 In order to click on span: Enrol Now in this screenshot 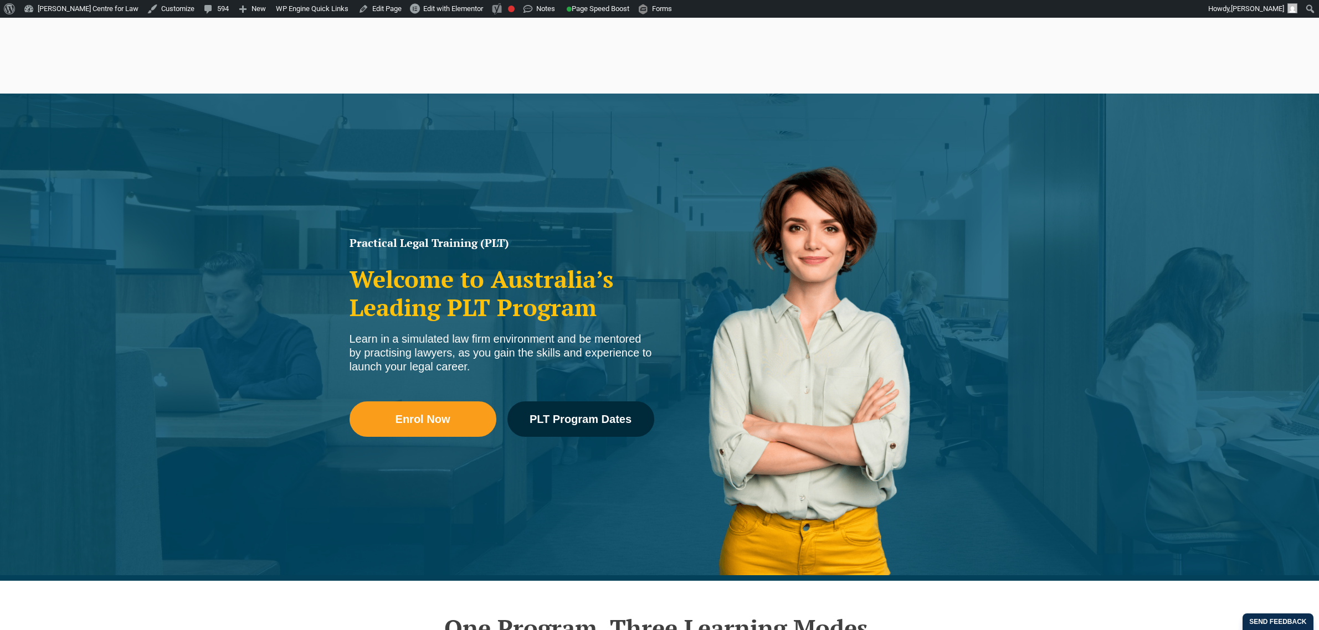, I will do `click(423, 419)`.